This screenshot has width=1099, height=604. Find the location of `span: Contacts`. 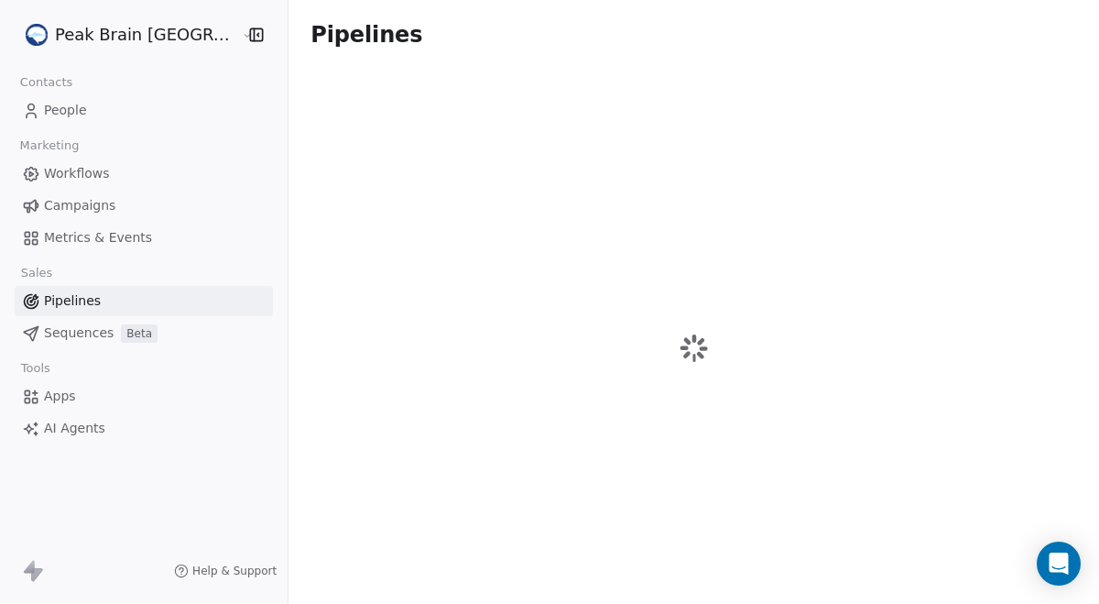

span: Contacts is located at coordinates (46, 82).